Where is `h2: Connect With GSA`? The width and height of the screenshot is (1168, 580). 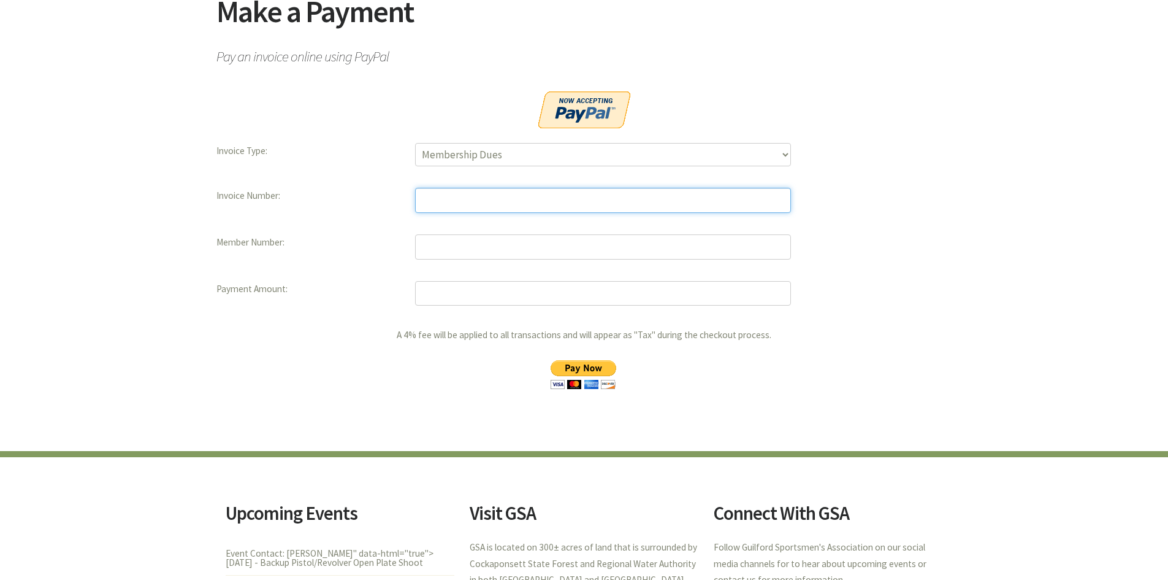
h2: Connect With GSA is located at coordinates (828, 513).